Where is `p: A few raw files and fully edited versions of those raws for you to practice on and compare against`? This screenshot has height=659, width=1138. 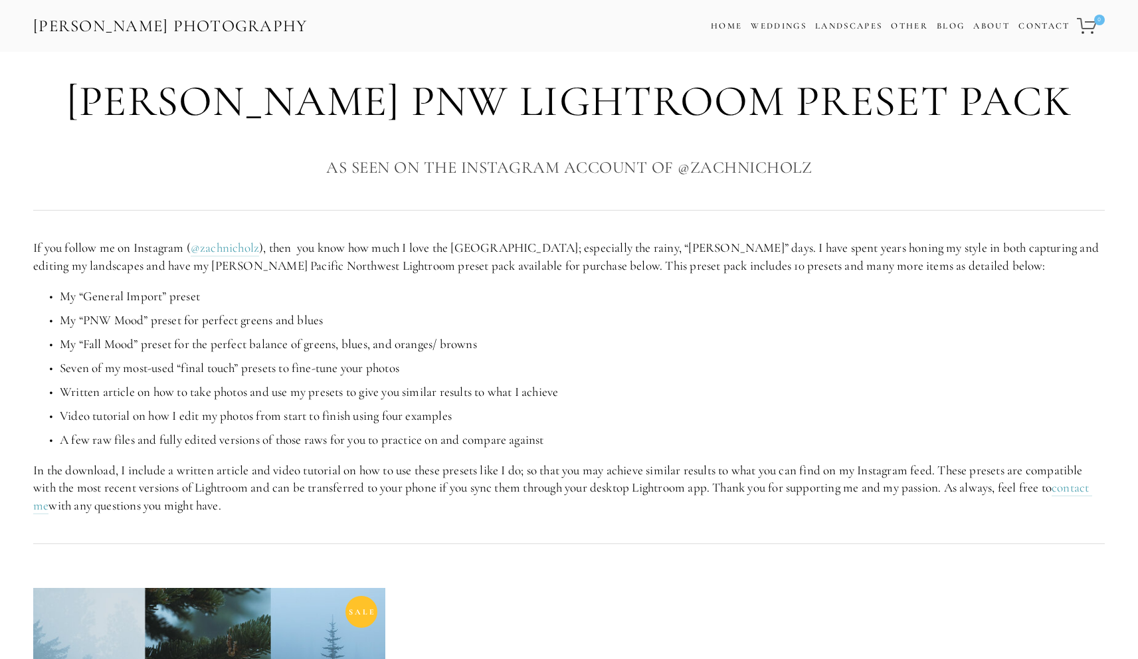 p: A few raw files and fully edited versions of those raws for you to practice on and compare against is located at coordinates (582, 440).